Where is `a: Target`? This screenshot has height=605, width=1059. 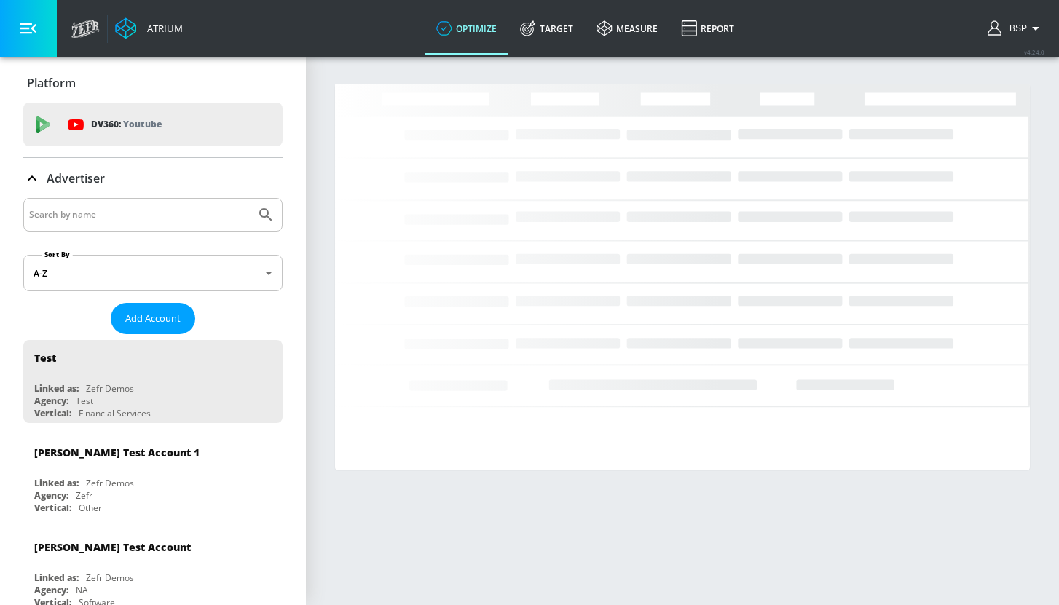 a: Target is located at coordinates (546, 28).